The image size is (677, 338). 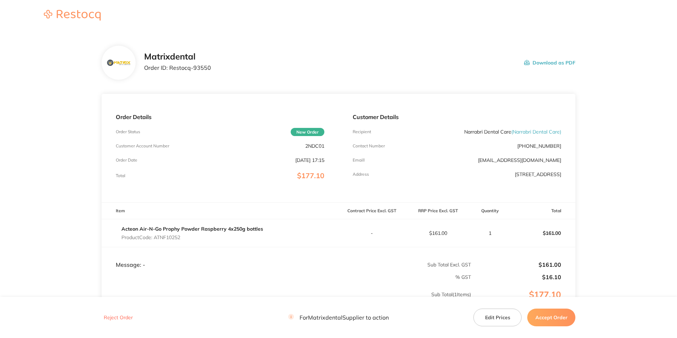 What do you see at coordinates (286, 277) in the screenshot?
I see `p: % GST` at bounding box center [286, 277].